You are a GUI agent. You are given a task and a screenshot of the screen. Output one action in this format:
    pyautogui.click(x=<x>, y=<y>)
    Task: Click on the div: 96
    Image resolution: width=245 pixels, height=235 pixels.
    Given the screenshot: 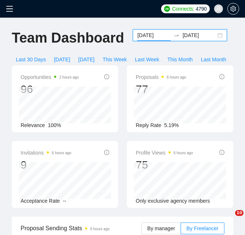 What is the action you would take?
    pyautogui.click(x=50, y=89)
    